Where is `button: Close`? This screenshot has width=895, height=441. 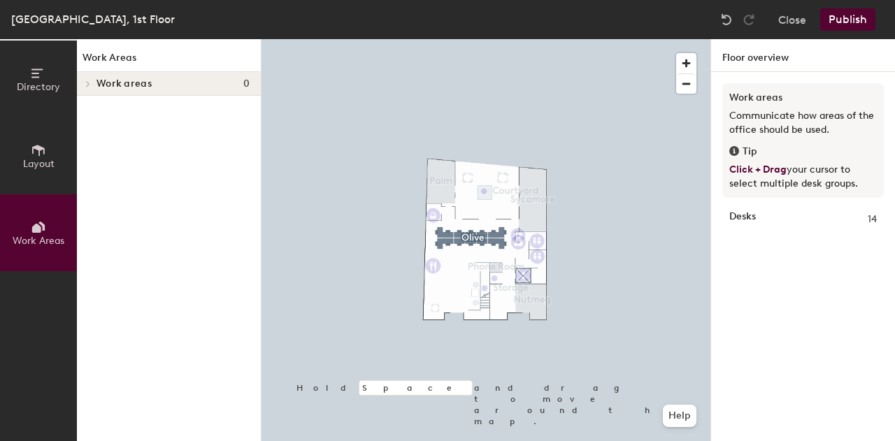
button: Close is located at coordinates (792, 20).